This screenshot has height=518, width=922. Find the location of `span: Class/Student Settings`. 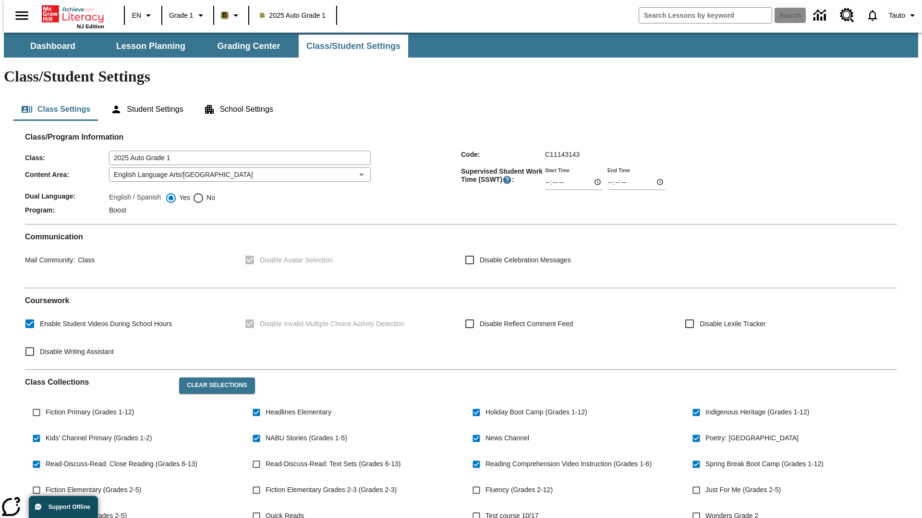

span: Class/Student Settings is located at coordinates (353, 46).